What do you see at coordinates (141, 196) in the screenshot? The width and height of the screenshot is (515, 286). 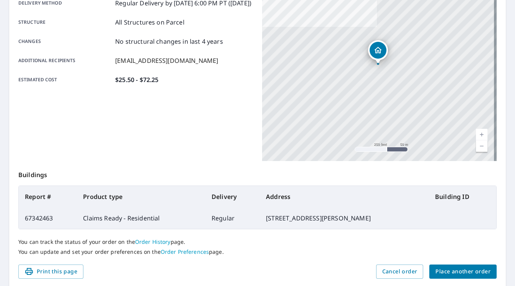 I see `th: Product type` at bounding box center [141, 196].